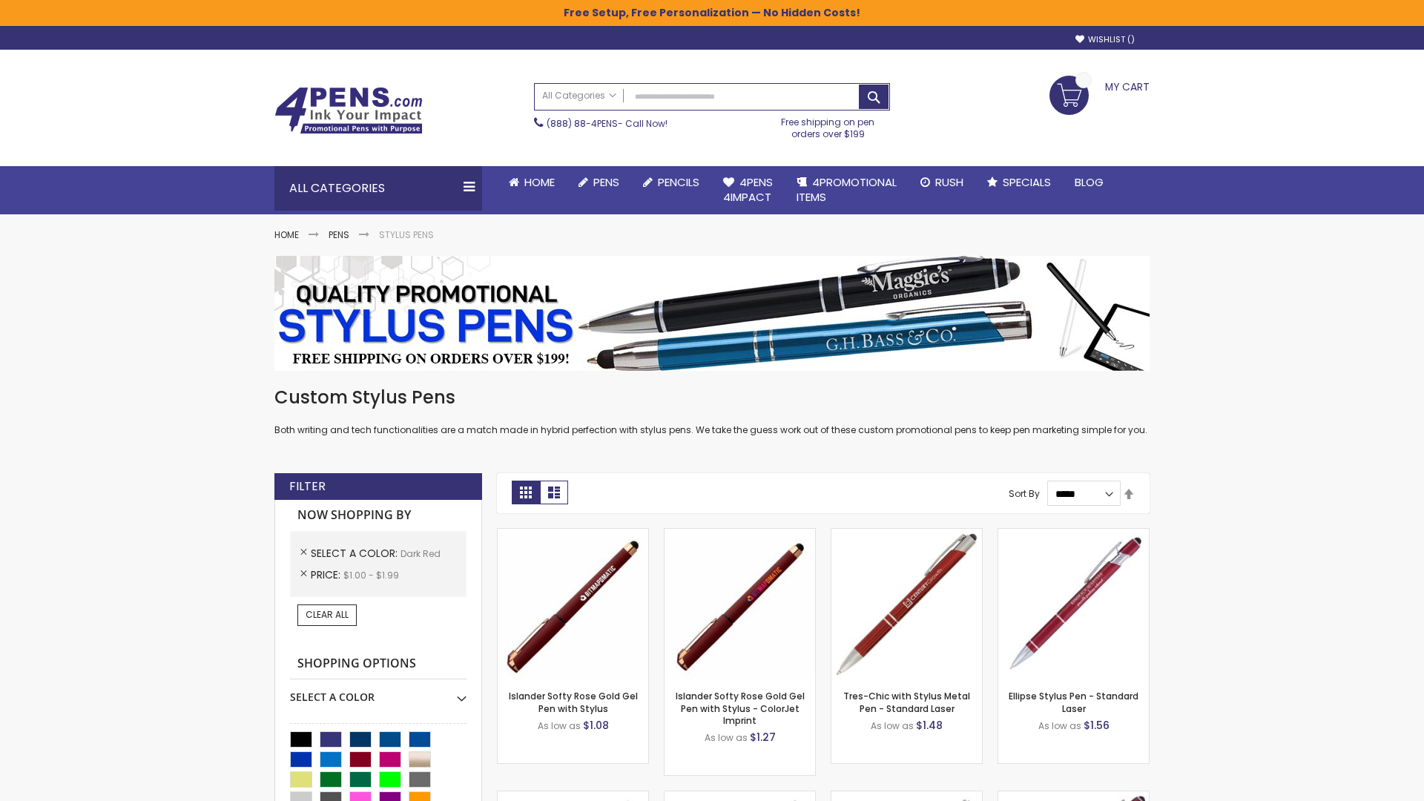 The image size is (1424, 801). Describe the element at coordinates (712, 411) in the screenshot. I see `div: Both writing and tech functionalities are a match made in hybrid perfection with stylus pens. We ...` at that location.